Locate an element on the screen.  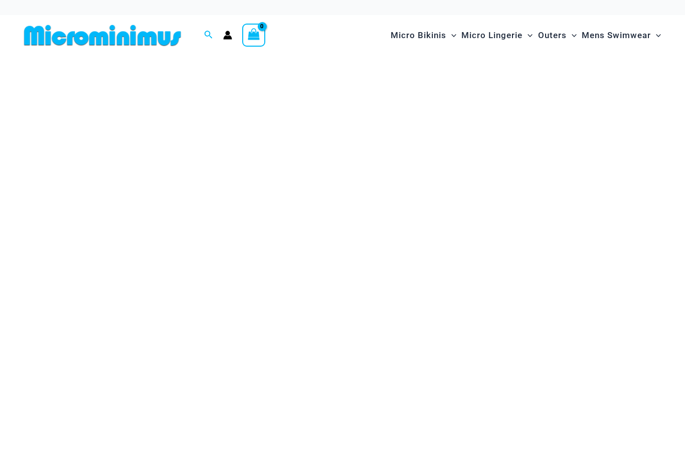
span: Micro Lingerie is located at coordinates (492, 35).